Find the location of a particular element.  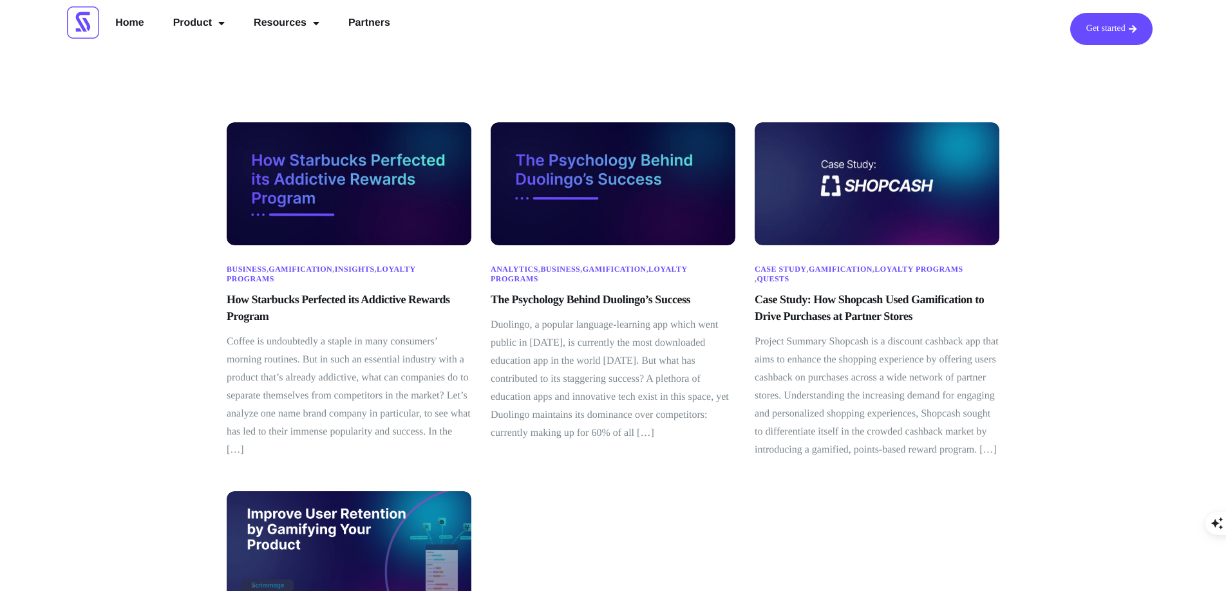

a: Home is located at coordinates (129, 23).